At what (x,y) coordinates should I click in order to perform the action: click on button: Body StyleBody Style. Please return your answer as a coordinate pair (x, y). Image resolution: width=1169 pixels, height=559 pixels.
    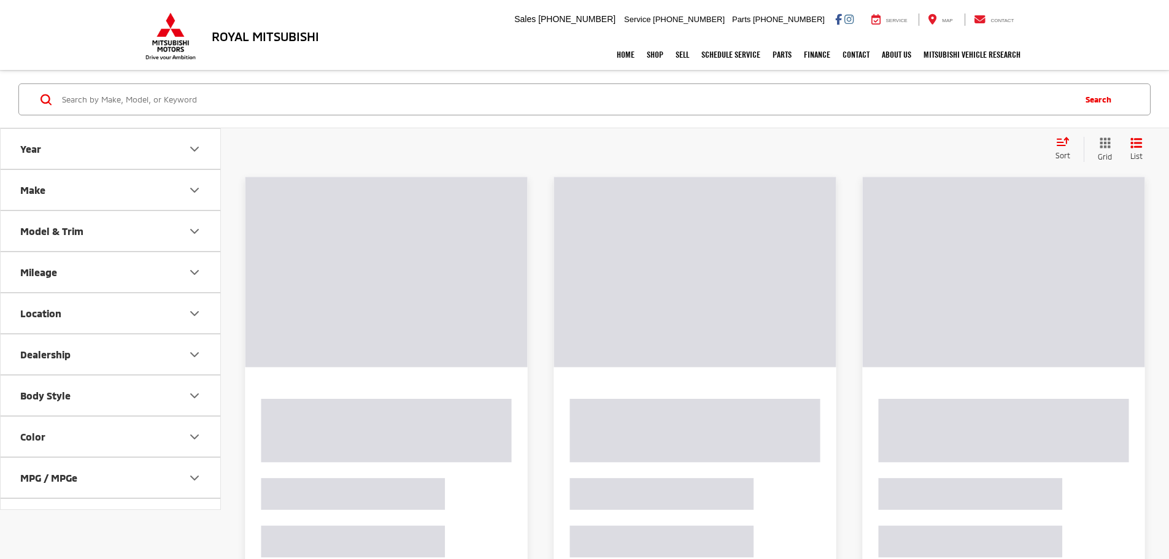
    Looking at the image, I should click on (111, 395).